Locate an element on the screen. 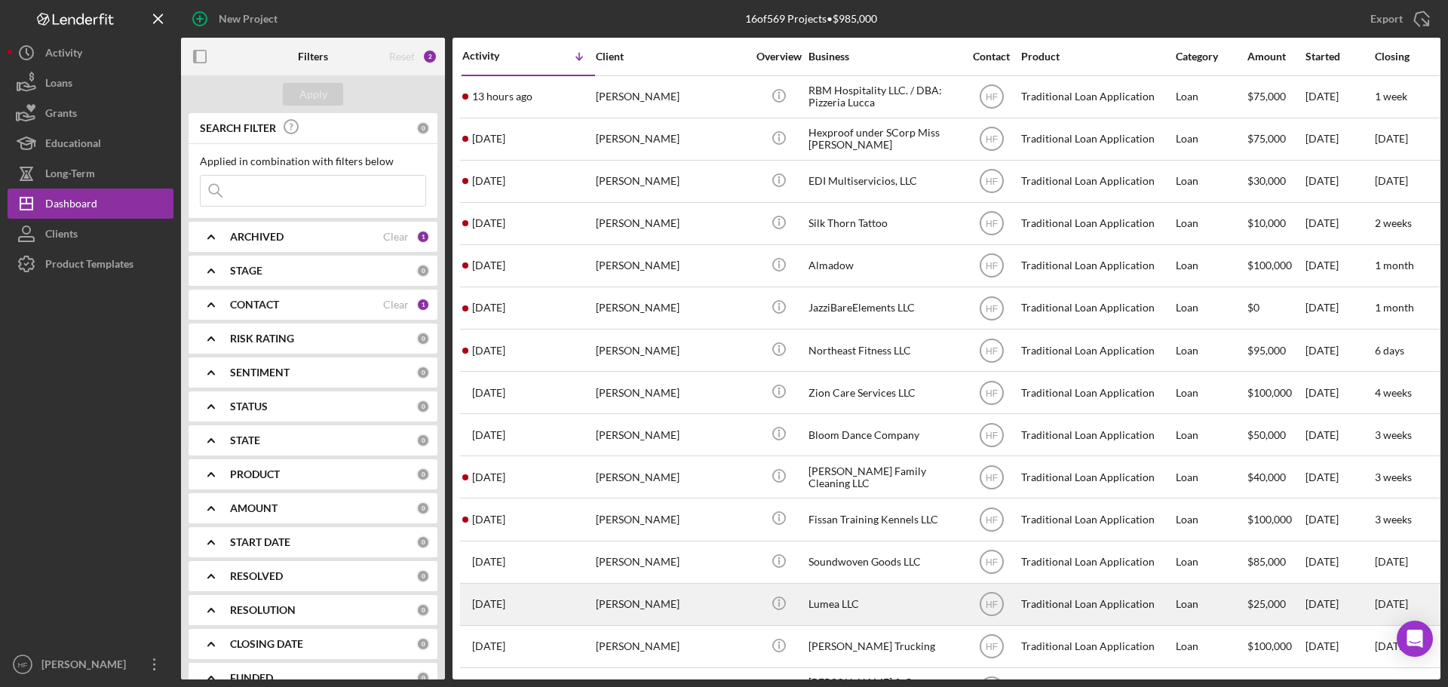 The height and width of the screenshot is (687, 1448). time: 2025-08-18 01:53 is located at coordinates (502, 97).